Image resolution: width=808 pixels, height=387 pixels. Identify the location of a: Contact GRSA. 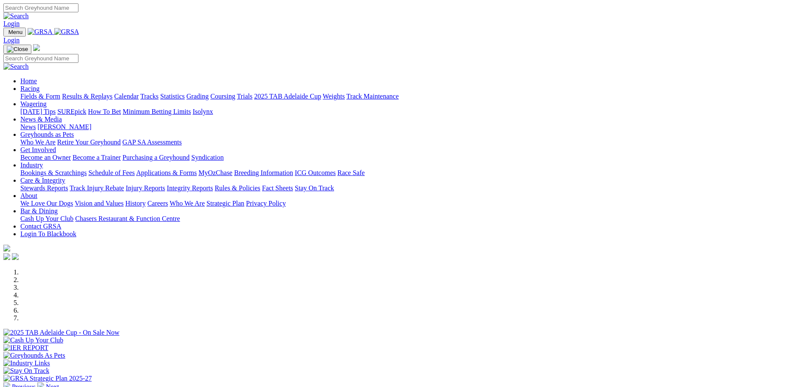
(41, 226).